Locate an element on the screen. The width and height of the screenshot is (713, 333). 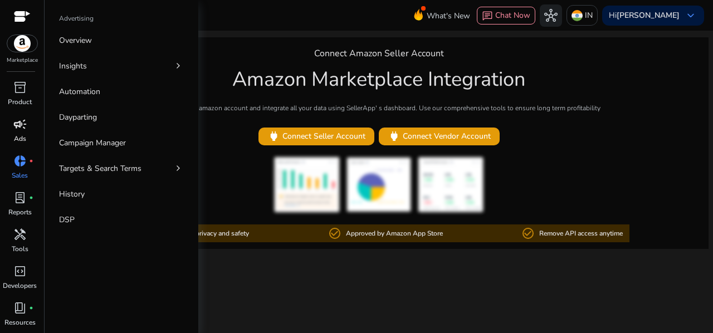
p: Approved by Amazon App Store is located at coordinates (394, 233).